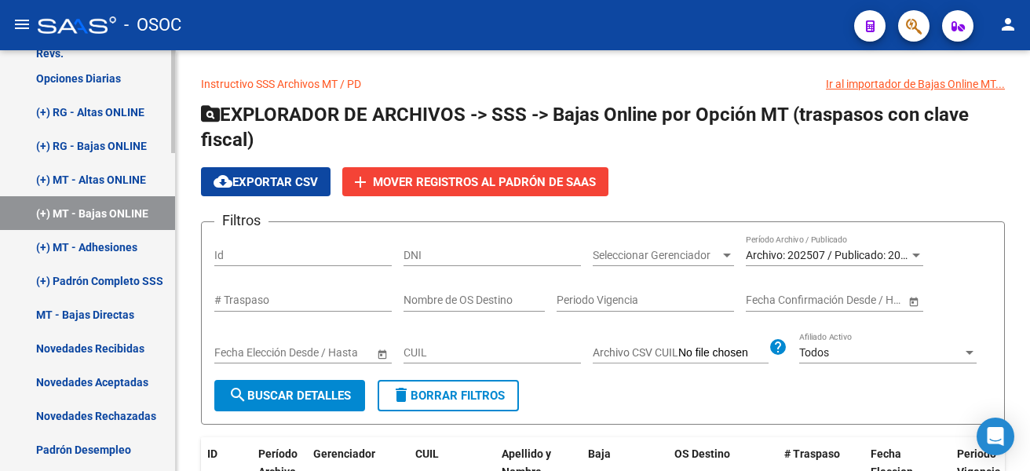 This screenshot has width=1030, height=471. Describe the element at coordinates (360, 182) in the screenshot. I see `mat-icon: add` at that location.